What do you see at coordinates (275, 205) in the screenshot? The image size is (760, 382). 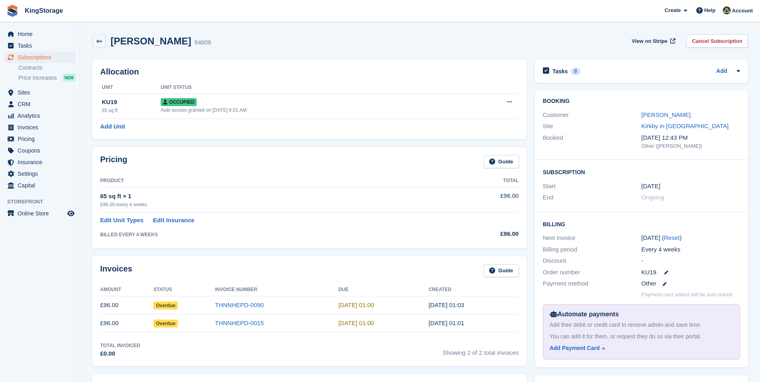 I see `div: £96.00 every 4 weeks` at bounding box center [275, 205].